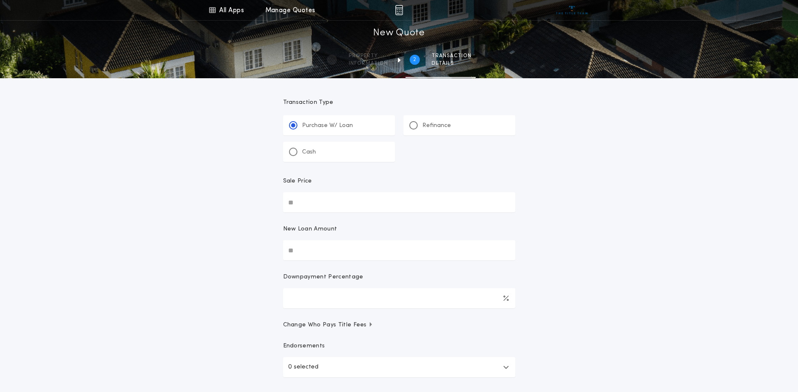  What do you see at coordinates (310, 229) in the screenshot?
I see `p: New Loan Amount` at bounding box center [310, 229].